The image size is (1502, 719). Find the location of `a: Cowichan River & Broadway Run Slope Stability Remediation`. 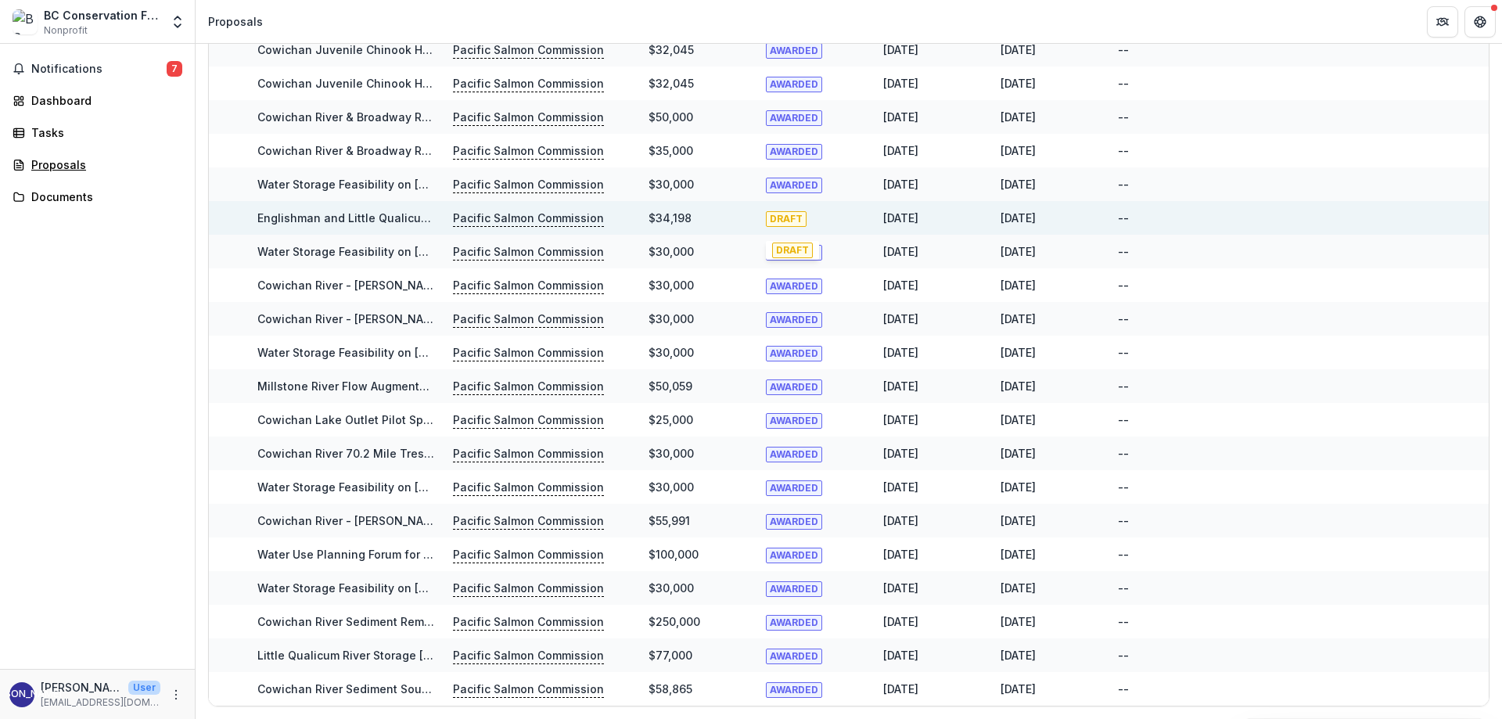

a: Cowichan River & Broadway Run Slope Stability Remediation is located at coordinates (423, 117).